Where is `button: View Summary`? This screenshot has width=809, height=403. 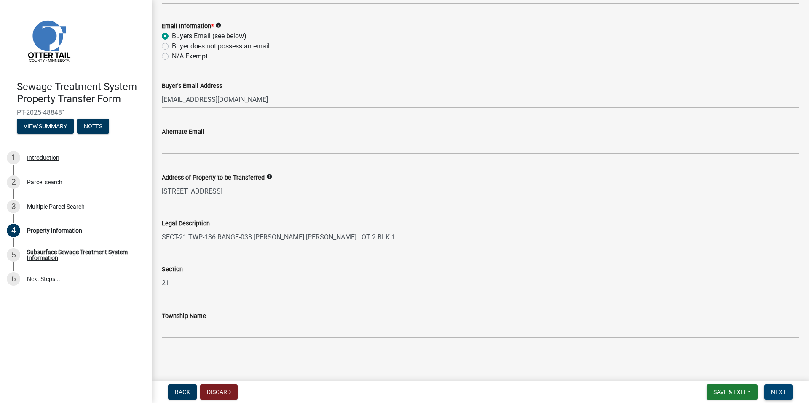 button: View Summary is located at coordinates (45, 126).